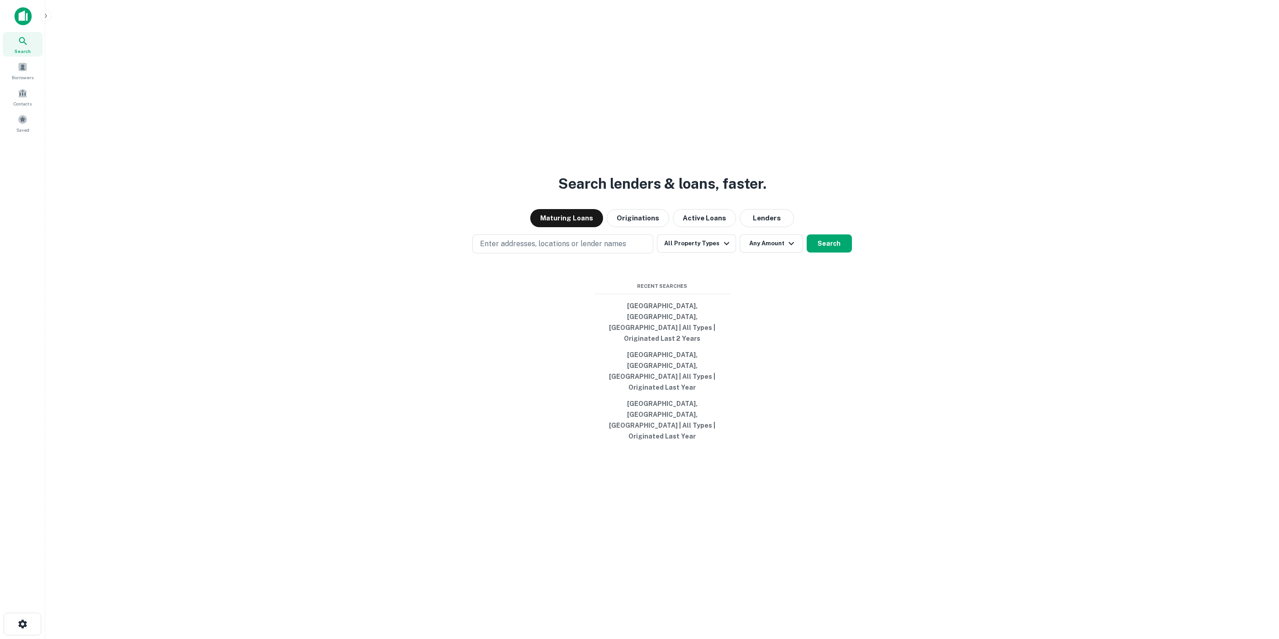 The width and height of the screenshot is (1279, 639). What do you see at coordinates (23, 71) in the screenshot?
I see `a: Borrowers` at bounding box center [23, 71].